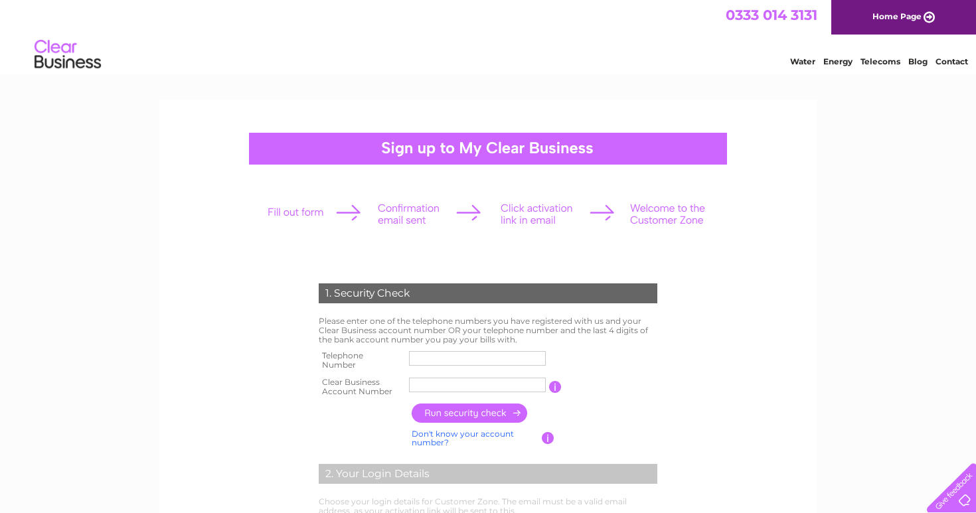  I want to click on span: 0333 014 3131, so click(771, 15).